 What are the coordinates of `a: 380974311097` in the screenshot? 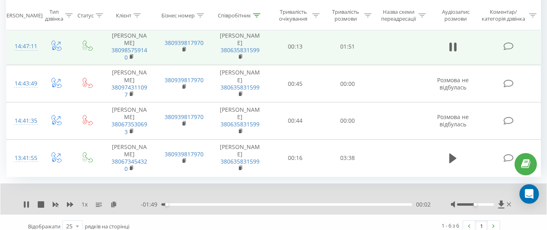 It's located at (129, 91).